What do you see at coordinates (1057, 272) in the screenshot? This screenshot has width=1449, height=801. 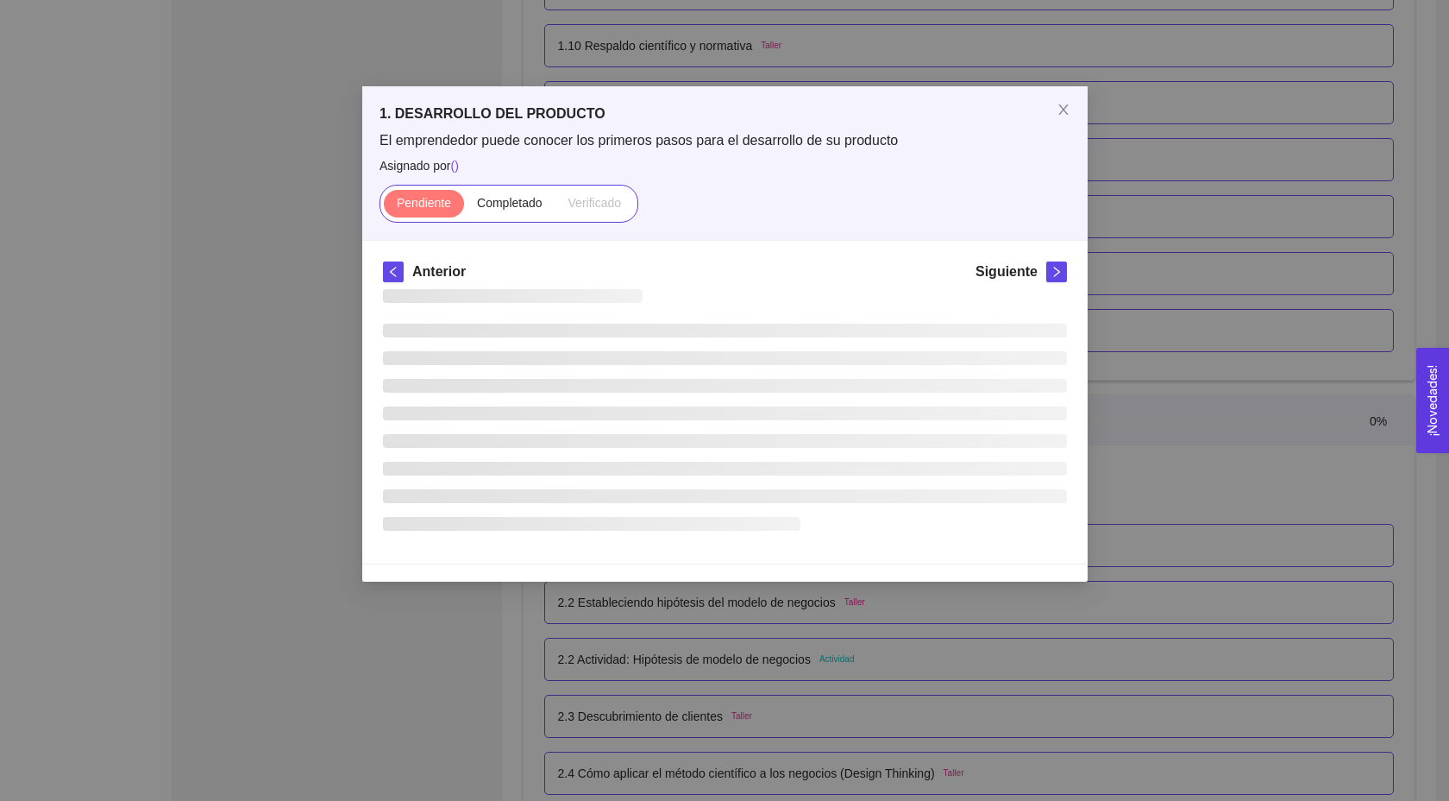 I see `button: right` at bounding box center [1057, 272].